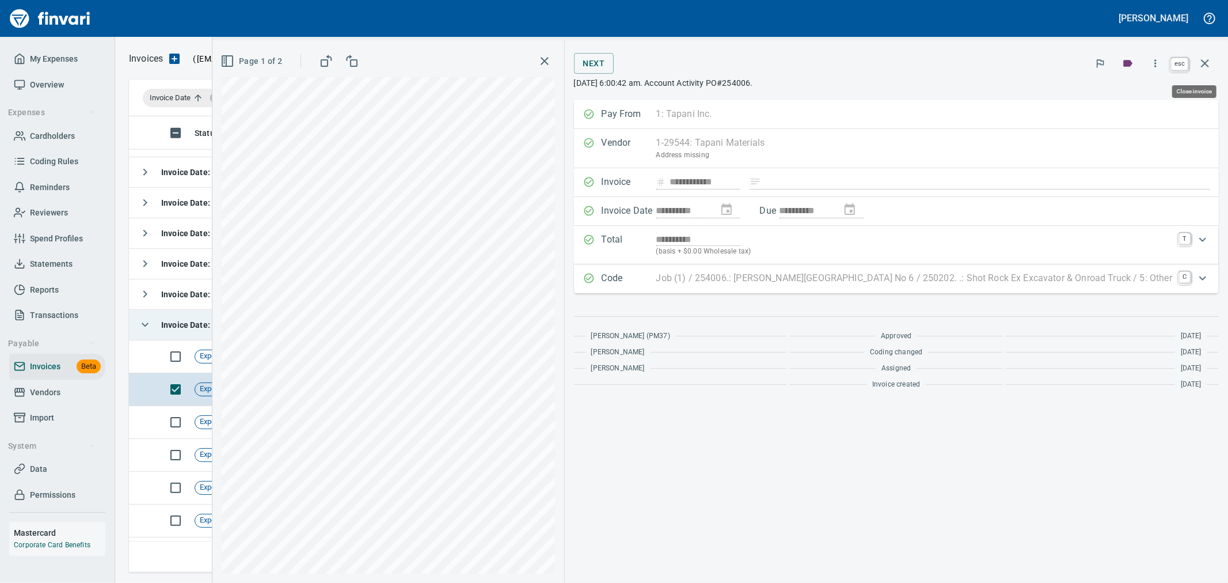  Describe the element at coordinates (57, 366) in the screenshot. I see `a: InvoicesBeta` at that location.